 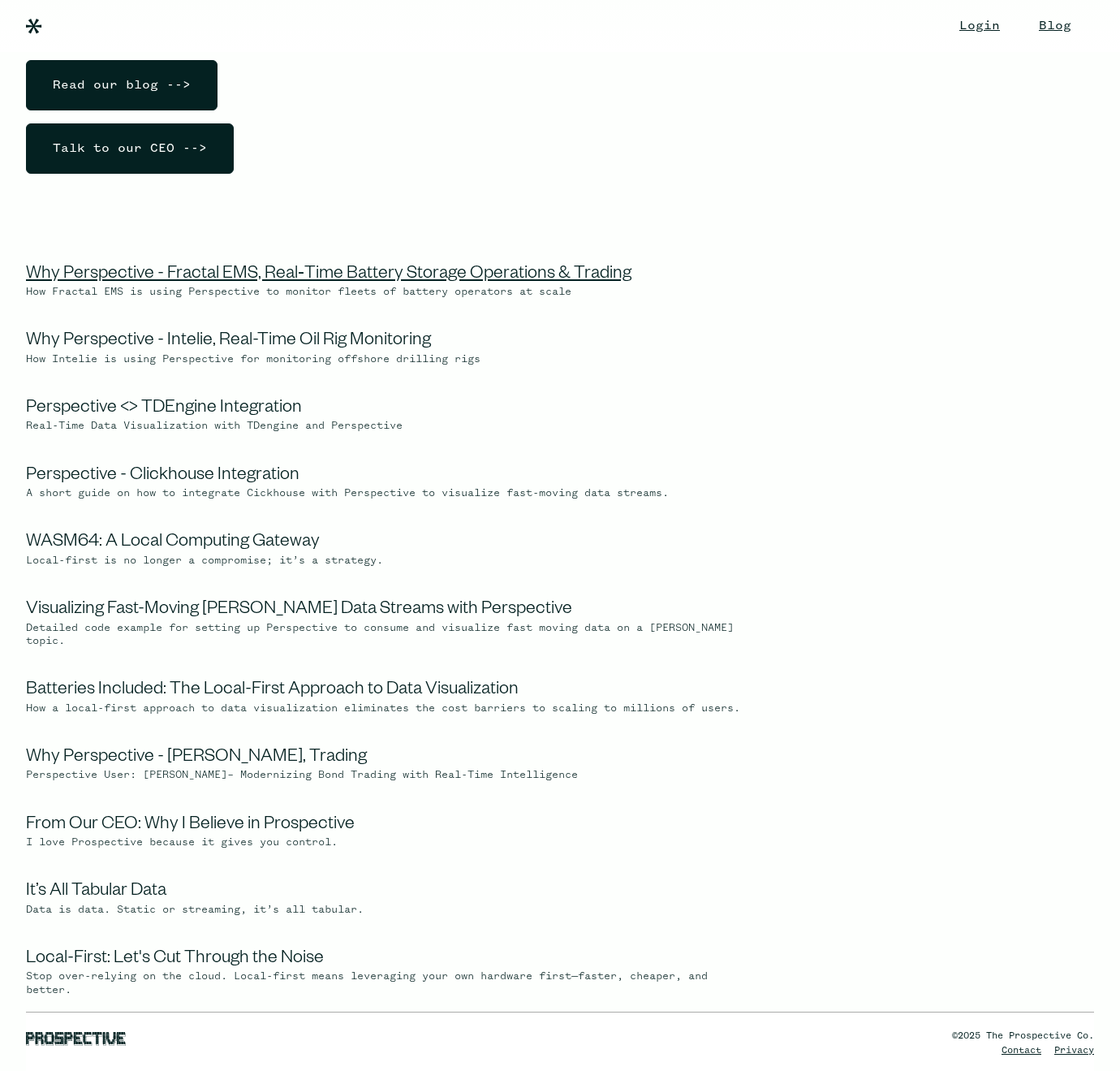 I want to click on a: WASM64: A Local Computing Gateway, so click(x=173, y=543).